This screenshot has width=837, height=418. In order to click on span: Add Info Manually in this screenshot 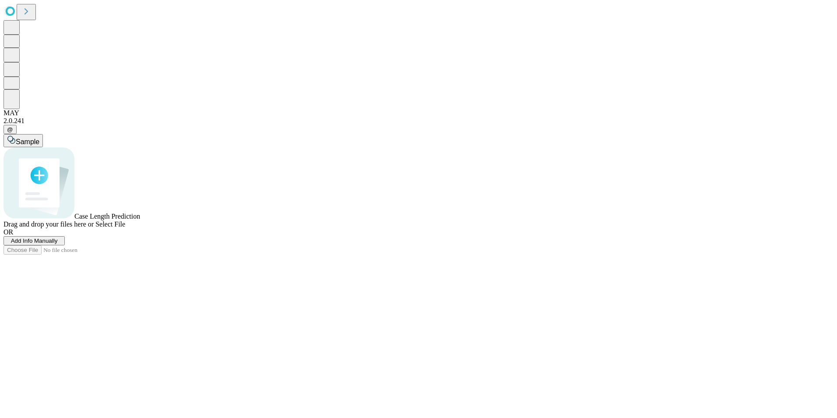, I will do `click(34, 240)`.